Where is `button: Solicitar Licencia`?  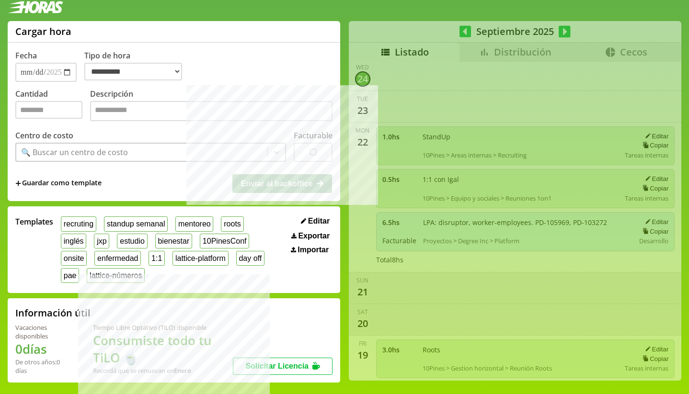 button: Solicitar Licencia is located at coordinates (283, 366).